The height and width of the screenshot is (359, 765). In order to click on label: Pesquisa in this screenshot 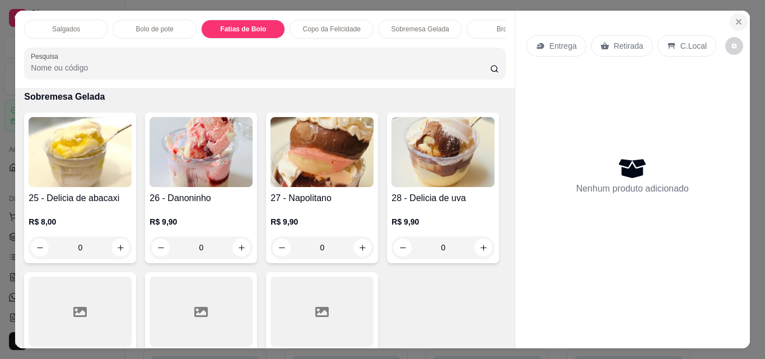, I will do `click(46, 56)`.